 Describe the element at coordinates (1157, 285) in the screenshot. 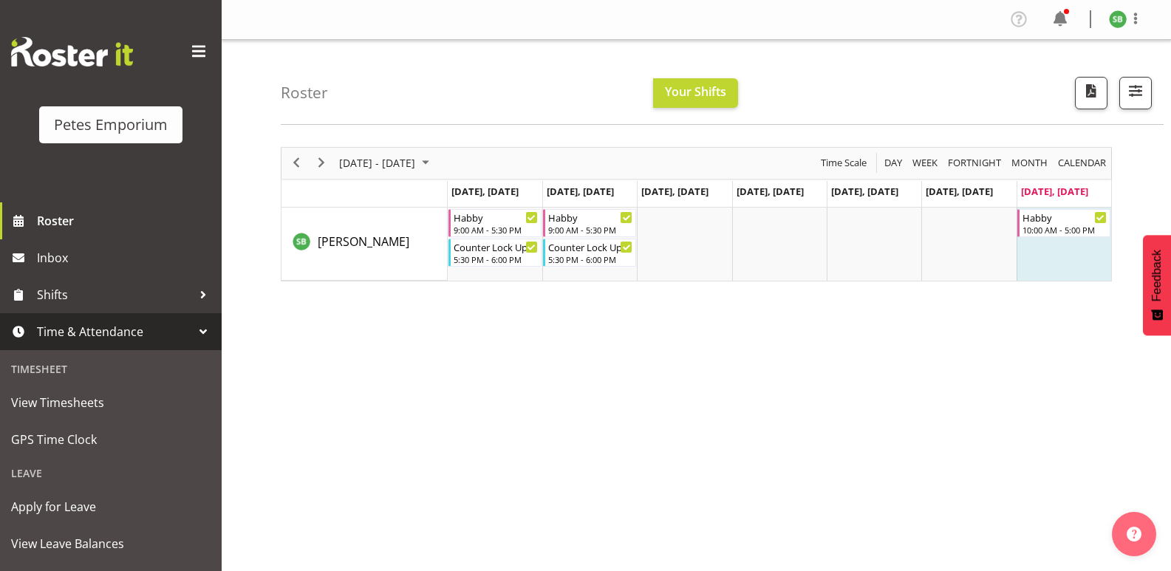

I see `button: Feedback - Show survey` at that location.